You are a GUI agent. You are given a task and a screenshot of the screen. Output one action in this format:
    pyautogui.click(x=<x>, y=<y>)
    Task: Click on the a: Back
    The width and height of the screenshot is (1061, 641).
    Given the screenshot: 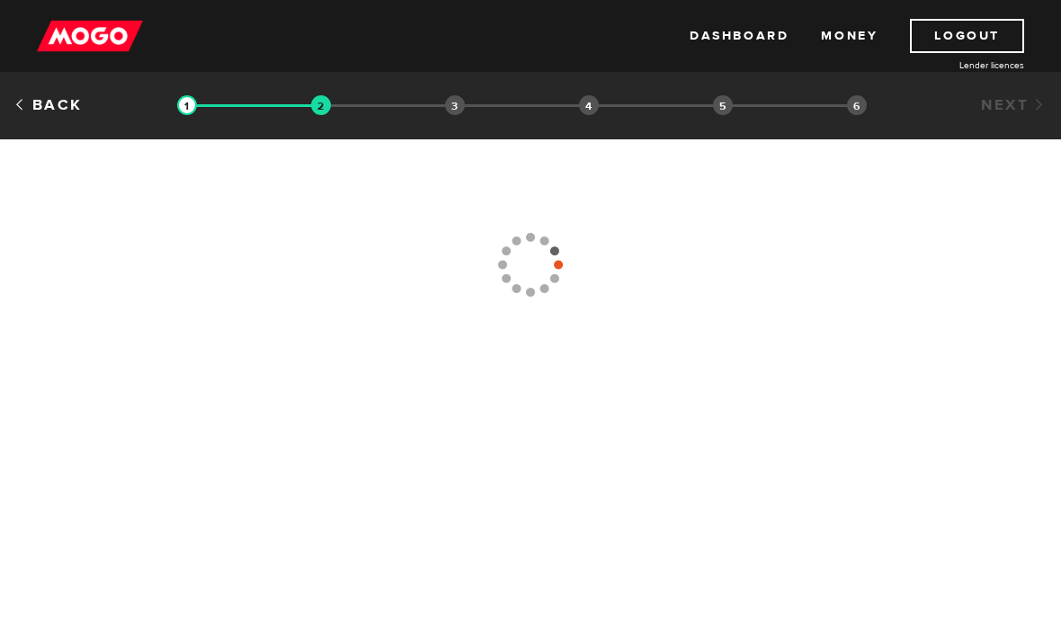 What is the action you would take?
    pyautogui.click(x=48, y=105)
    